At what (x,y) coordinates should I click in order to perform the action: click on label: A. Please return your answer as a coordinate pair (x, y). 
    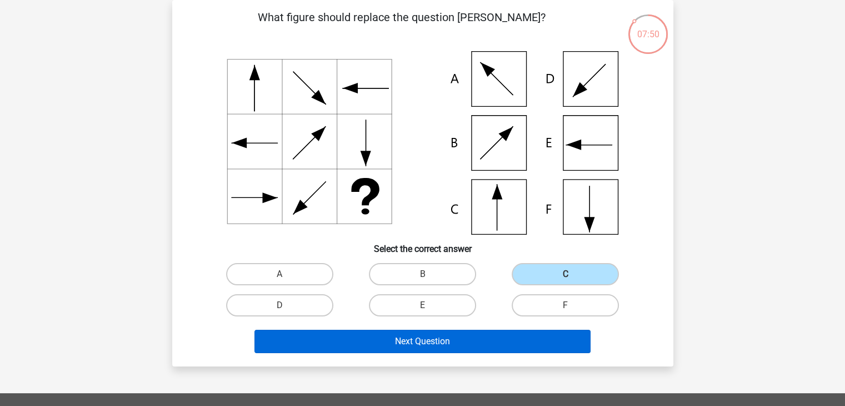
    Looking at the image, I should click on (280, 274).